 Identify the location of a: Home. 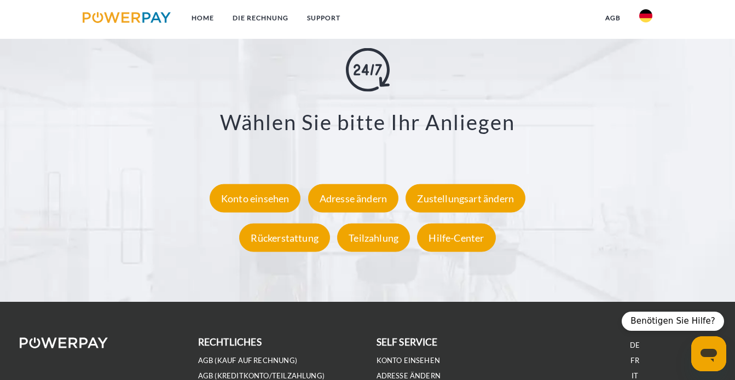
(202, 18).